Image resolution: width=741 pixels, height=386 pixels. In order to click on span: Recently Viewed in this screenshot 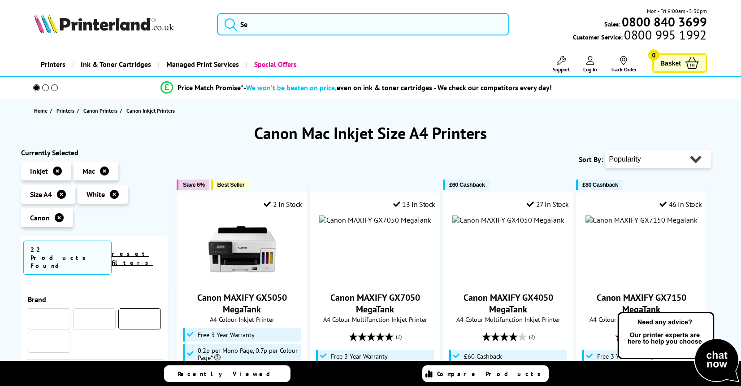, I will do `click(228, 374)`.